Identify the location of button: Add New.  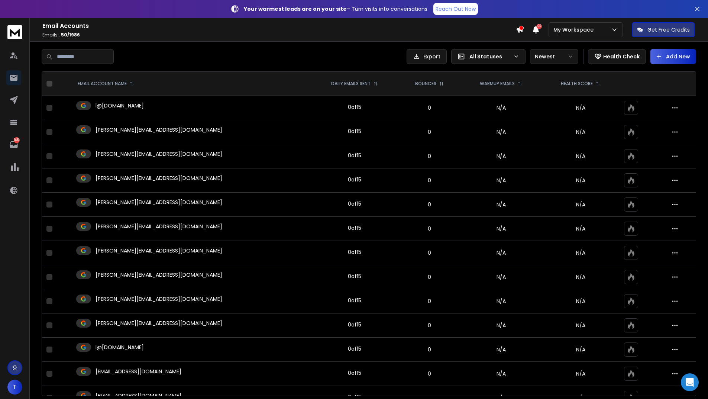
(673, 56).